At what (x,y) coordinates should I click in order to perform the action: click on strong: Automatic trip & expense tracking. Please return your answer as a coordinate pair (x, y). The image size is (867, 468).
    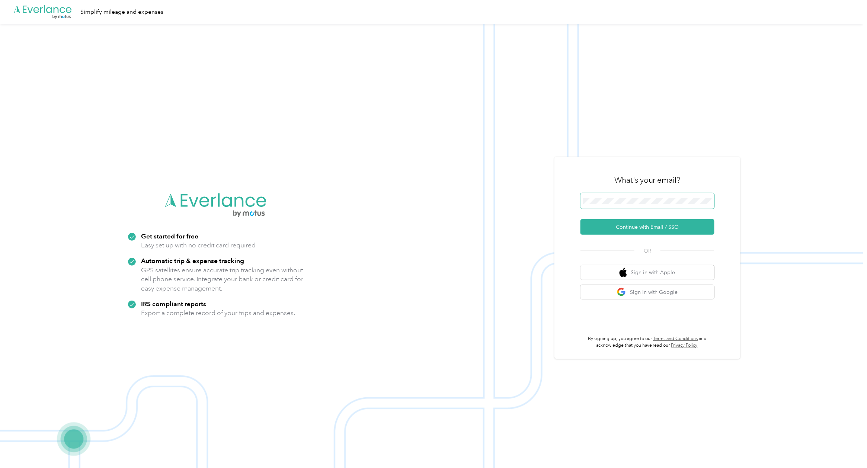
    Looking at the image, I should click on (192, 260).